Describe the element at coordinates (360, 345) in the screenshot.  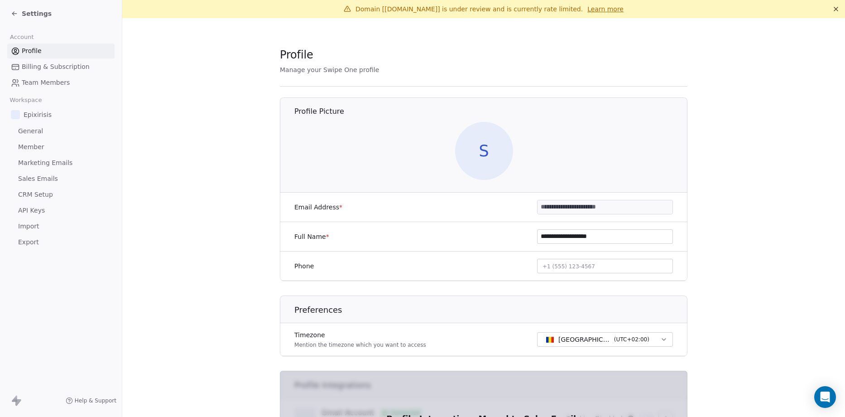
I see `p: Mention the timezone which you want to access` at that location.